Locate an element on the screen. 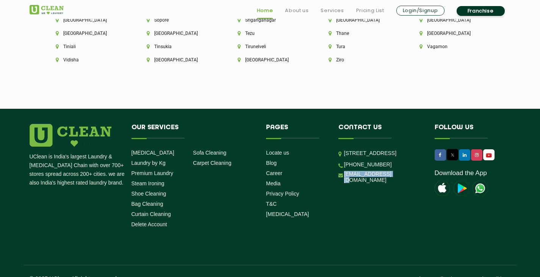 This screenshot has width=540, height=277. a: Bag Cleaning is located at coordinates (147, 204).